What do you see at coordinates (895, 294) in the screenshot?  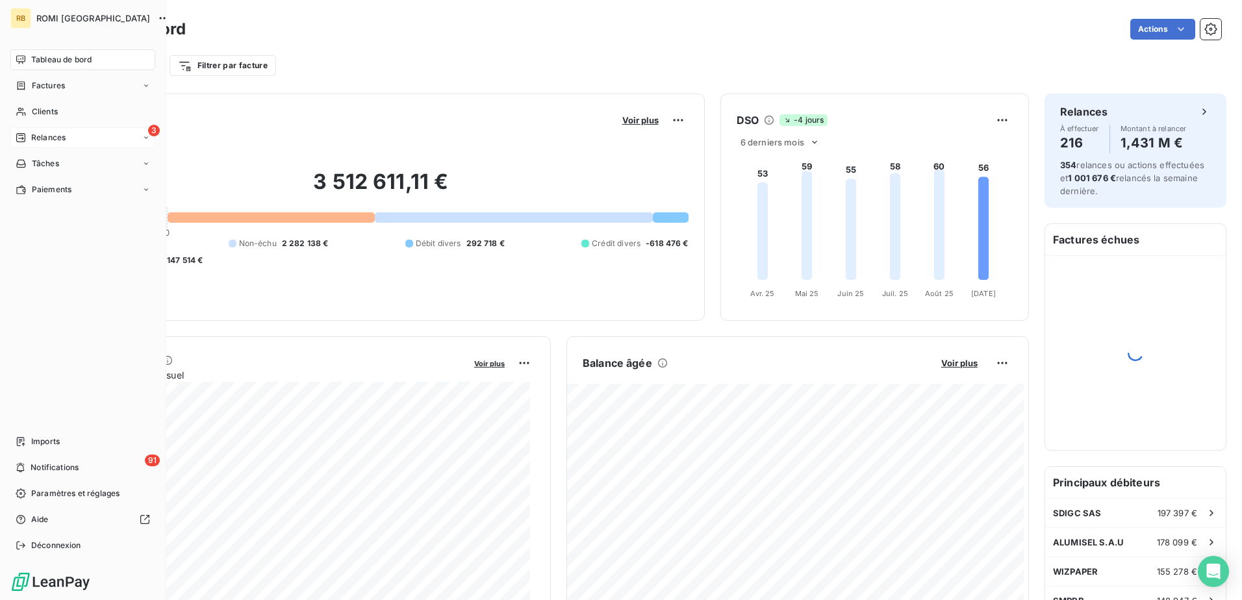 I see `tspan: Juil. 25` at bounding box center [895, 294].